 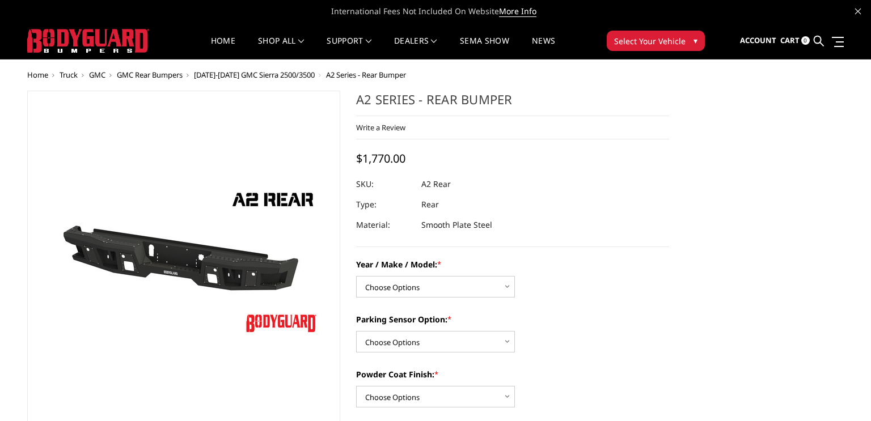 I want to click on dd: A2 Rear, so click(x=436, y=184).